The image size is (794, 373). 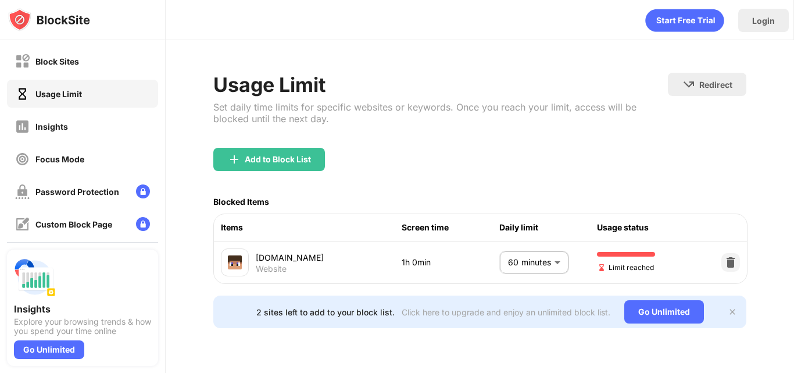 What do you see at coordinates (22, 94) in the screenshot?
I see `img: time-usage-on.svg` at bounding box center [22, 94].